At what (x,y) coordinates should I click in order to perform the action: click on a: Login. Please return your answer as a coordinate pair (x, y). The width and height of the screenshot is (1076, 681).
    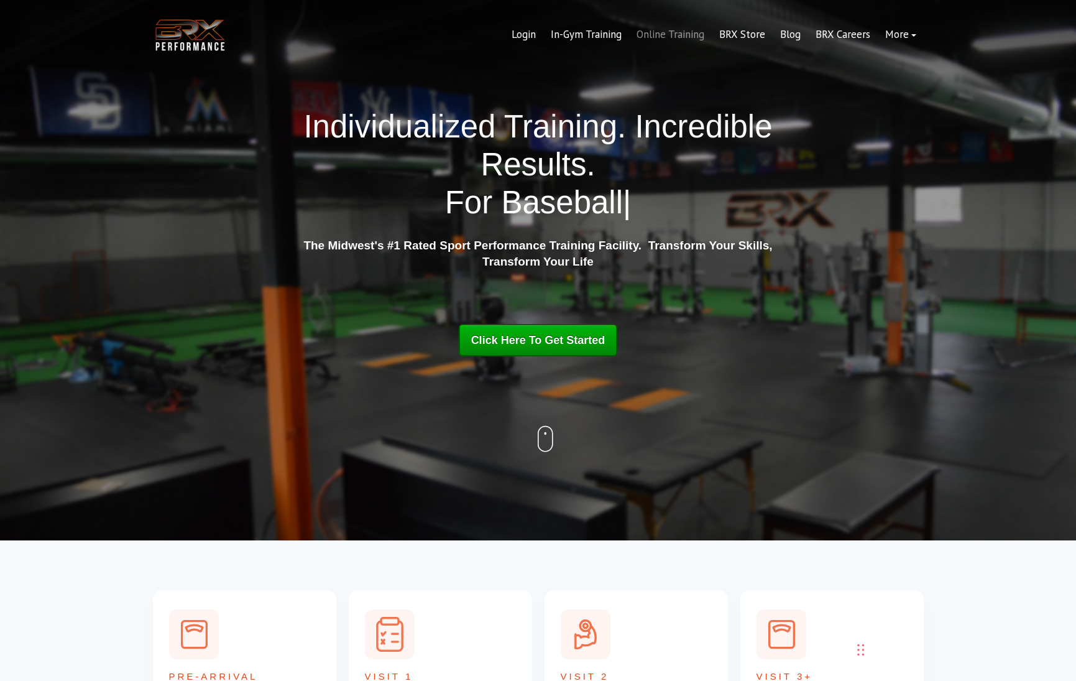
    Looking at the image, I should click on (523, 35).